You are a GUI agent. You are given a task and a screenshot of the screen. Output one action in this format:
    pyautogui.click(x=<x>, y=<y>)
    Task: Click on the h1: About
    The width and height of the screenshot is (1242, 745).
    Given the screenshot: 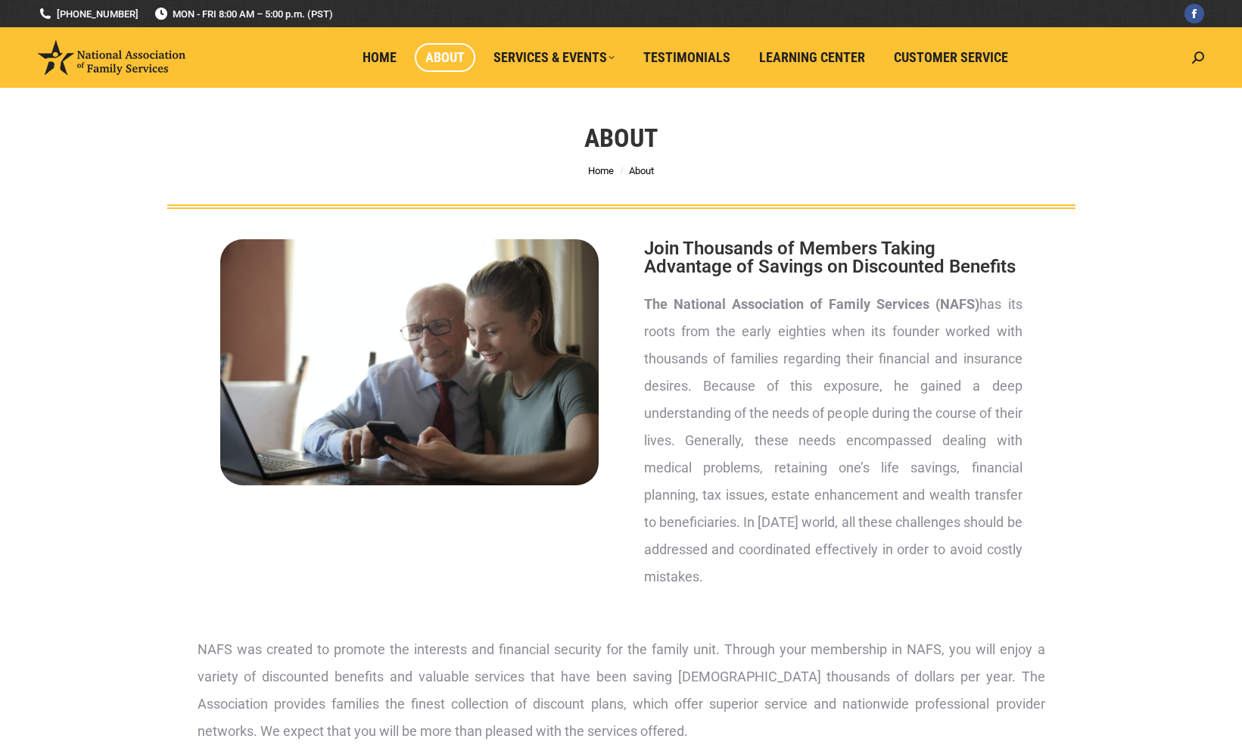 What is the action you would take?
    pyautogui.click(x=620, y=138)
    